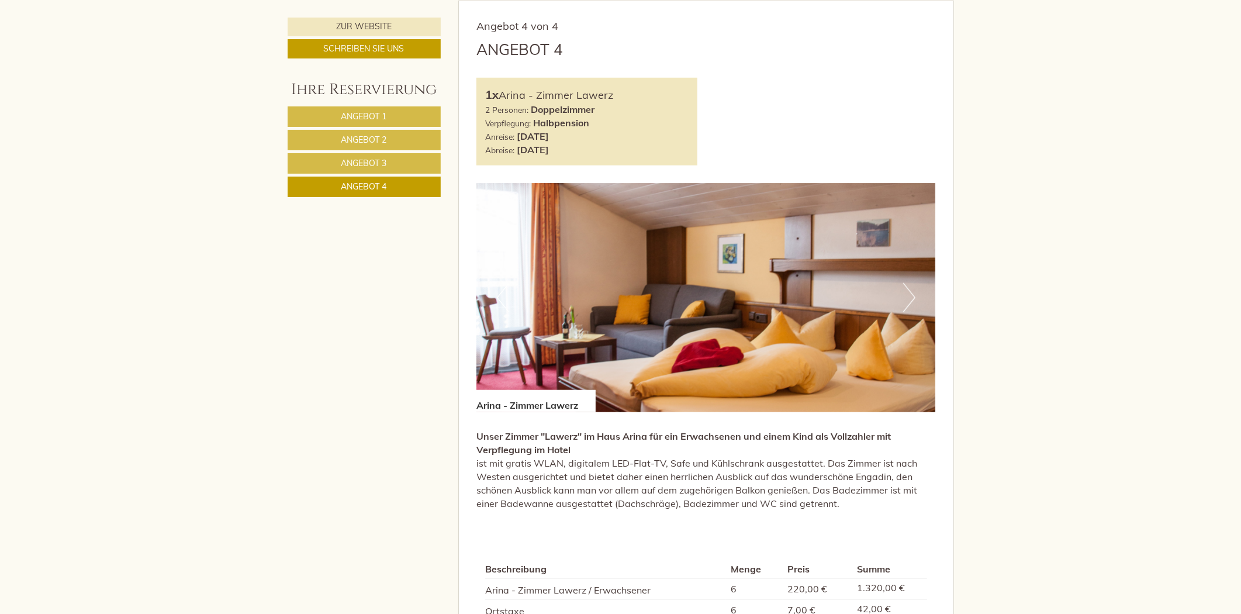 Image resolution: width=1241 pixels, height=614 pixels. I want to click on p: ist mit gratis WLAN, digitalem LED-Flat-TV, Safe und Kühlschrank ausgestattet. Das Zimmer ist nac..., so click(706, 470).